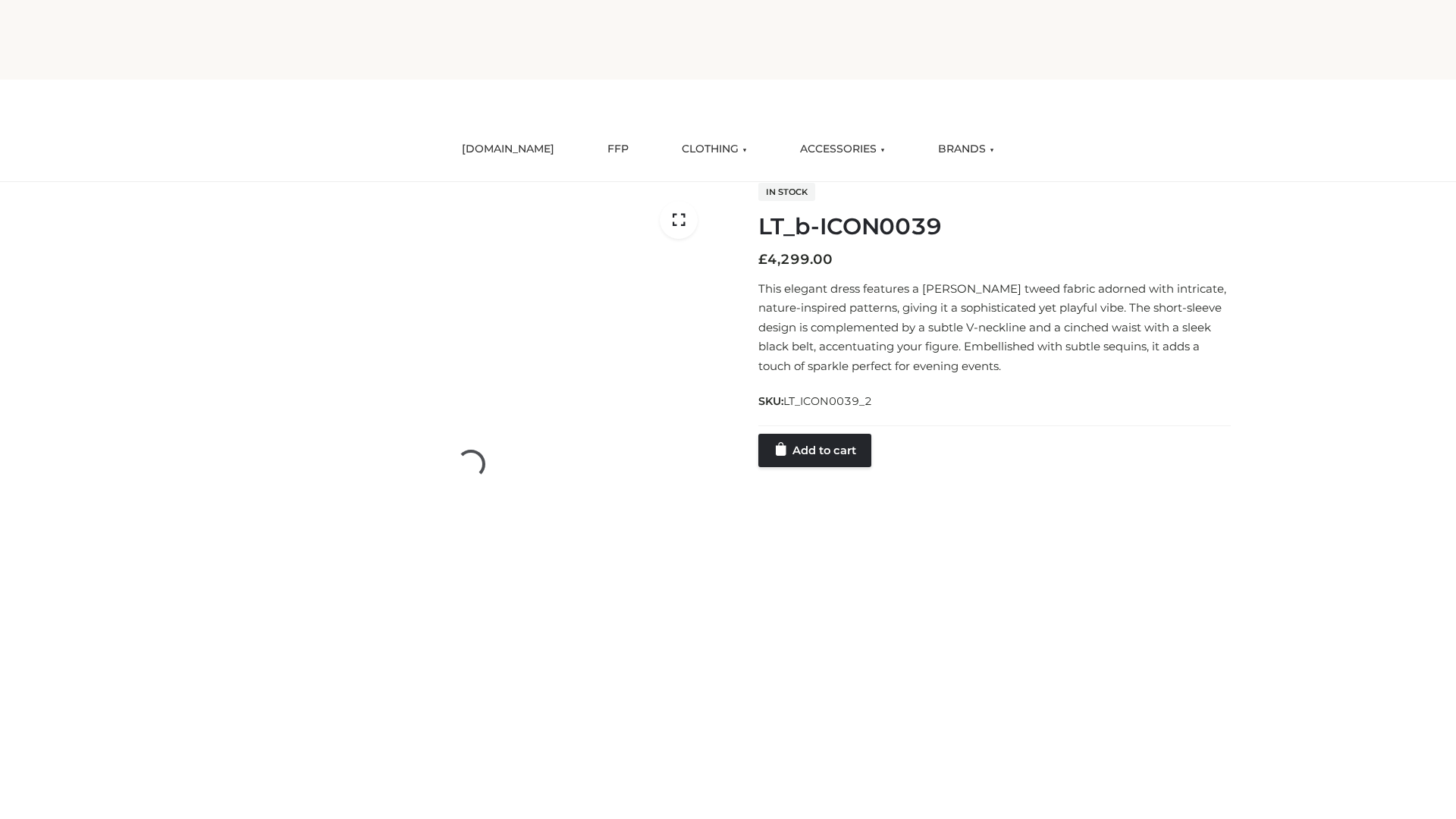 Image resolution: width=1456 pixels, height=819 pixels. I want to click on span: SKU:, so click(816, 401).